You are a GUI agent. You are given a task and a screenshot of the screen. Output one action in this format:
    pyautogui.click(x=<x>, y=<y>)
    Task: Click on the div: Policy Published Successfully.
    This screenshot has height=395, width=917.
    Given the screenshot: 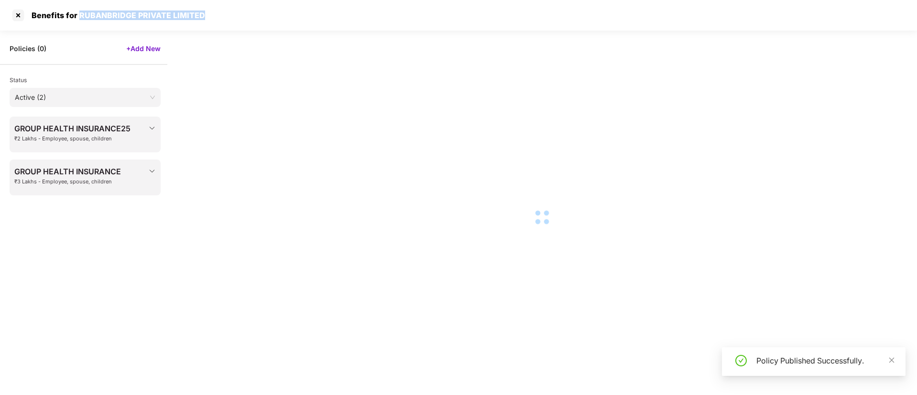 What is the action you would take?
    pyautogui.click(x=825, y=361)
    